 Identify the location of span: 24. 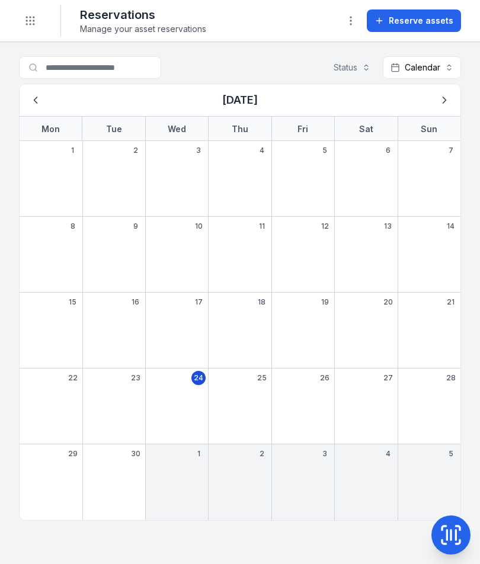
(199, 378).